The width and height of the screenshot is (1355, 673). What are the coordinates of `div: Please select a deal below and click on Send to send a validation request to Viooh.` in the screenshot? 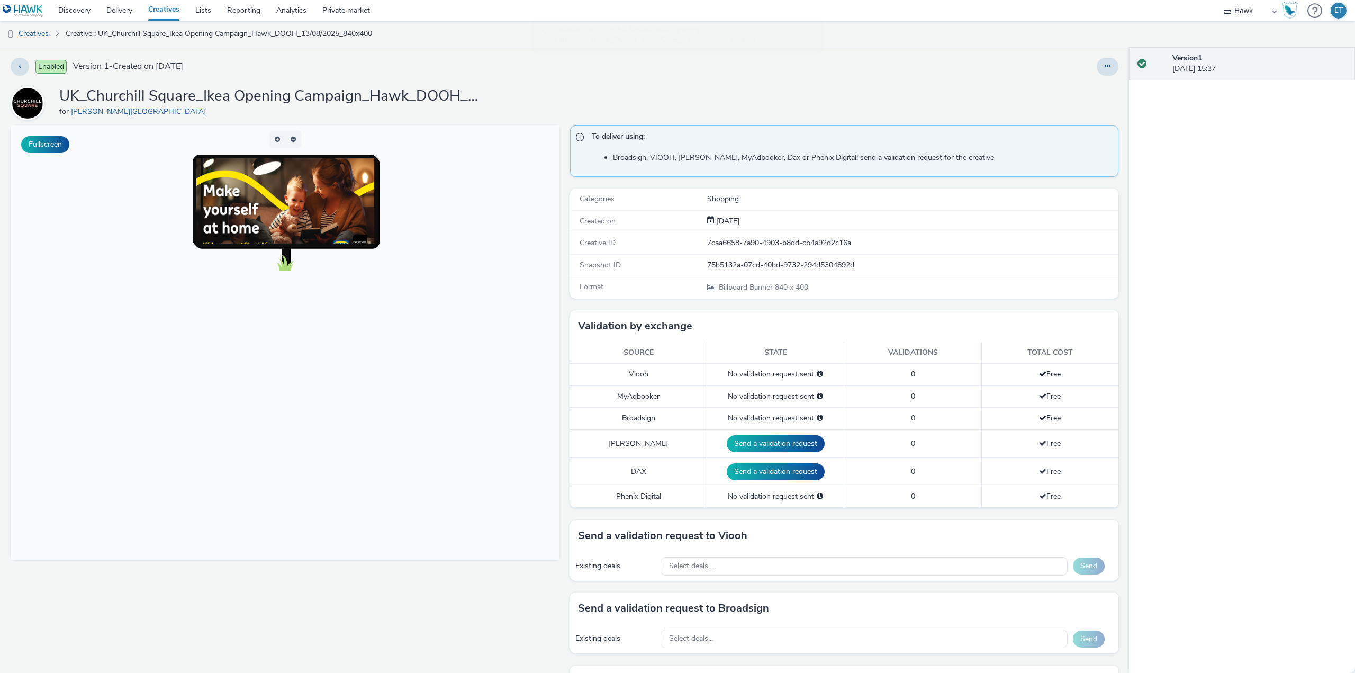 It's located at (820, 374).